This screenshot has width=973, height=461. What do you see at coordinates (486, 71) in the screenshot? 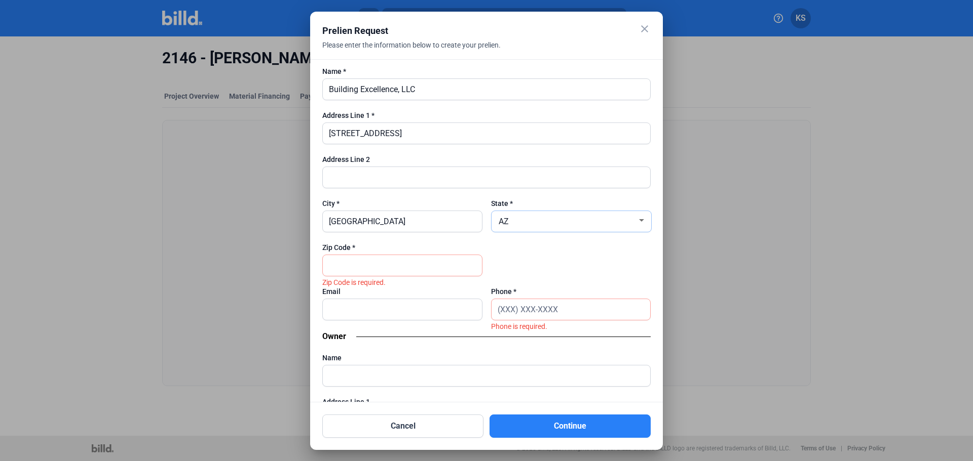
I see `div: Name *` at bounding box center [486, 71].